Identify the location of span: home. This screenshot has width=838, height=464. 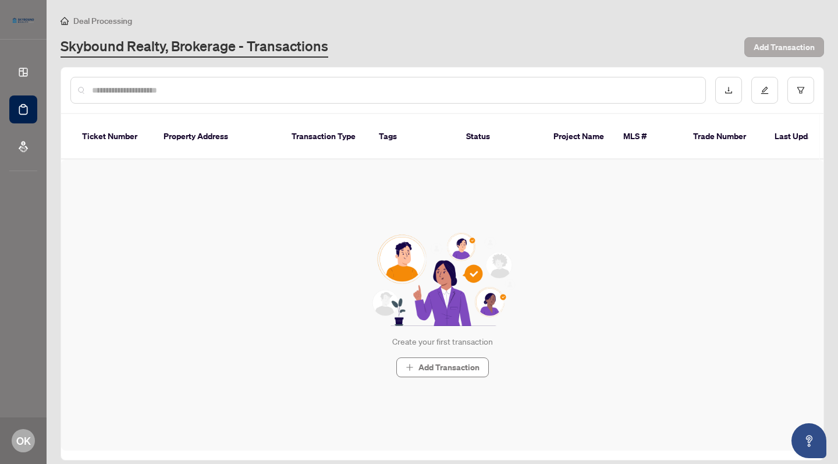
(65, 21).